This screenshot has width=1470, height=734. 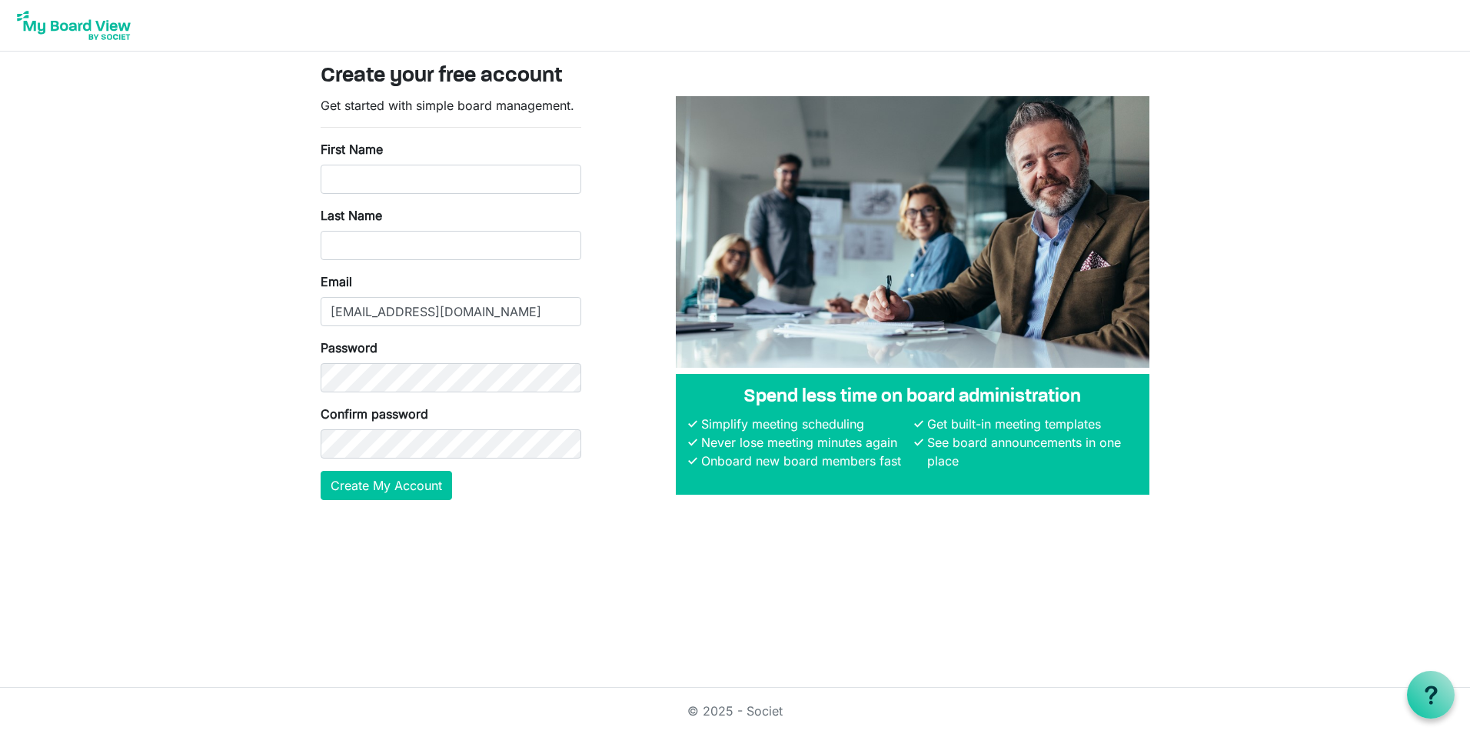 I want to click on label: Confirm password, so click(x=374, y=414).